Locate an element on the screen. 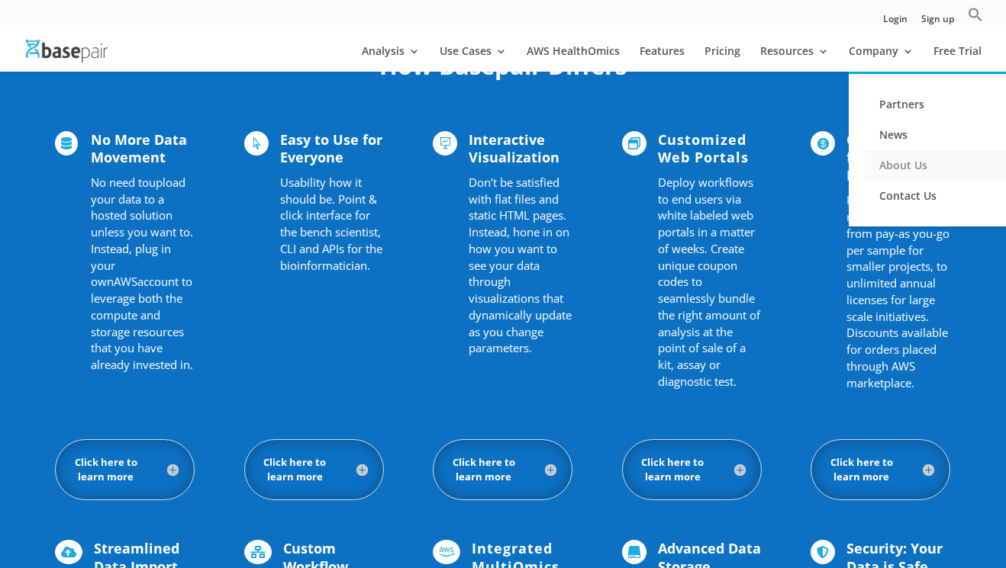  span: Usability how it should be. Point & click interface for the bench scientist, CLI and APIs for the... is located at coordinates (331, 224).